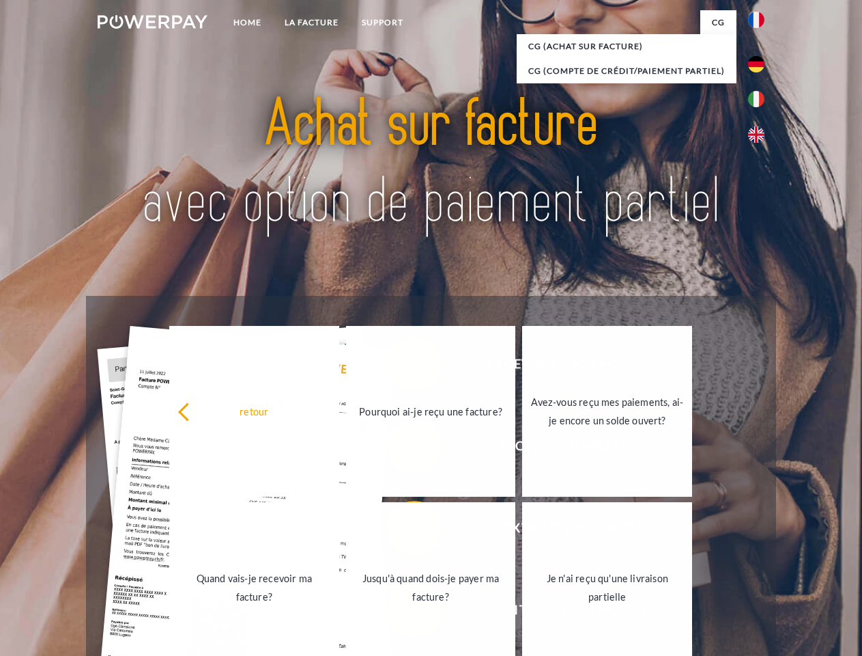  I want to click on div: Avez-vous reçu mes paiements, ai-je encore un solde ouvert?, so click(607, 411).